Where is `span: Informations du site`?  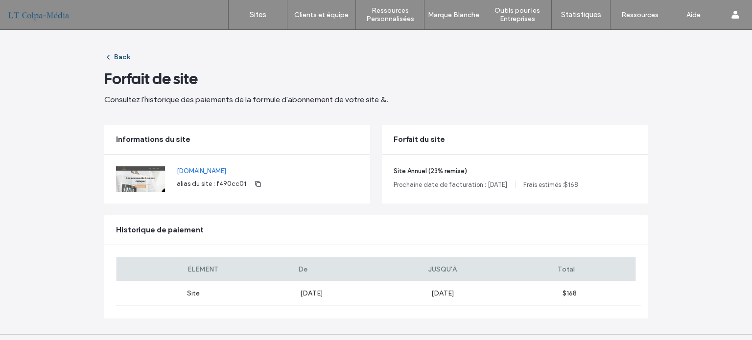
span: Informations du site is located at coordinates (153, 140).